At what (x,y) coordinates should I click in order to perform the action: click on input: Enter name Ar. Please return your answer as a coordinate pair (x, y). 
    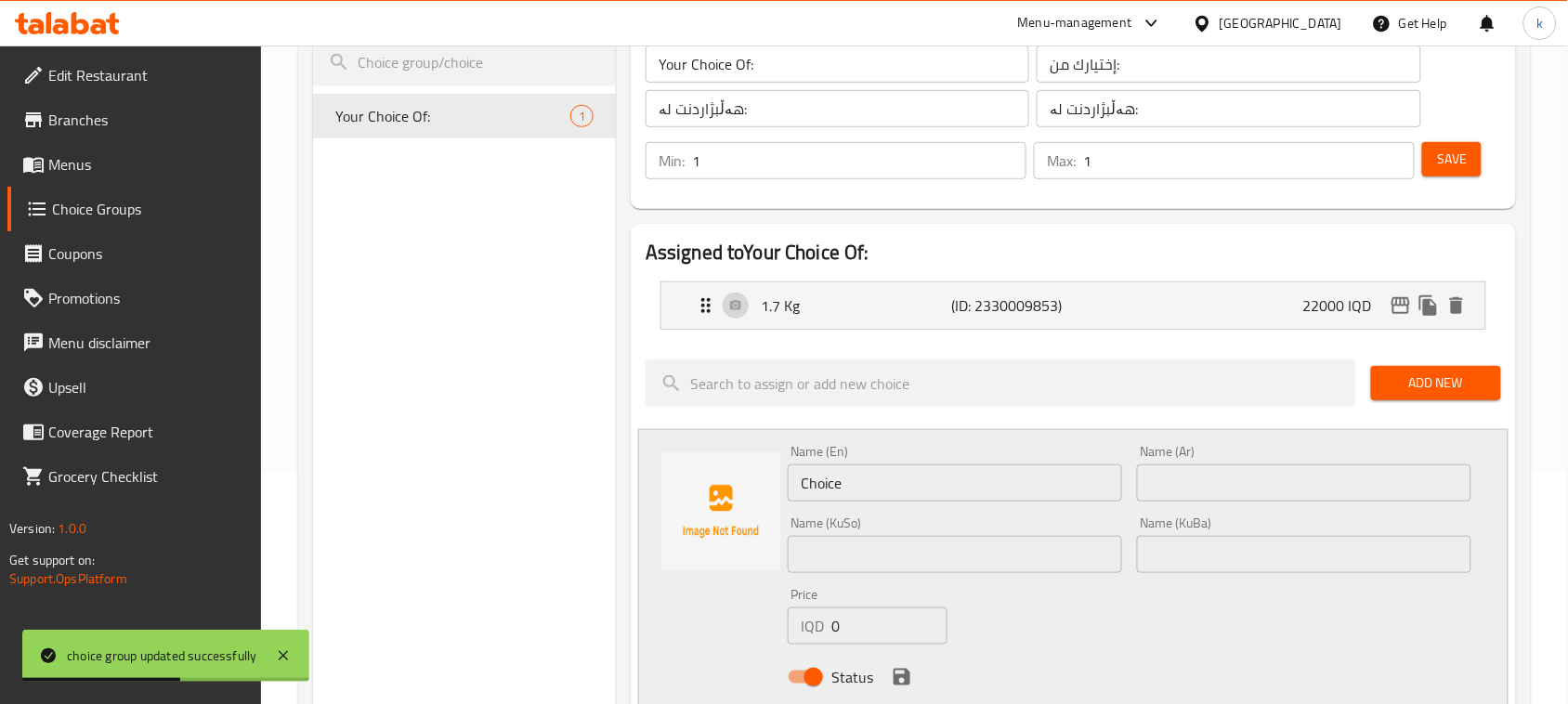
    Looking at the image, I should click on (1304, 483).